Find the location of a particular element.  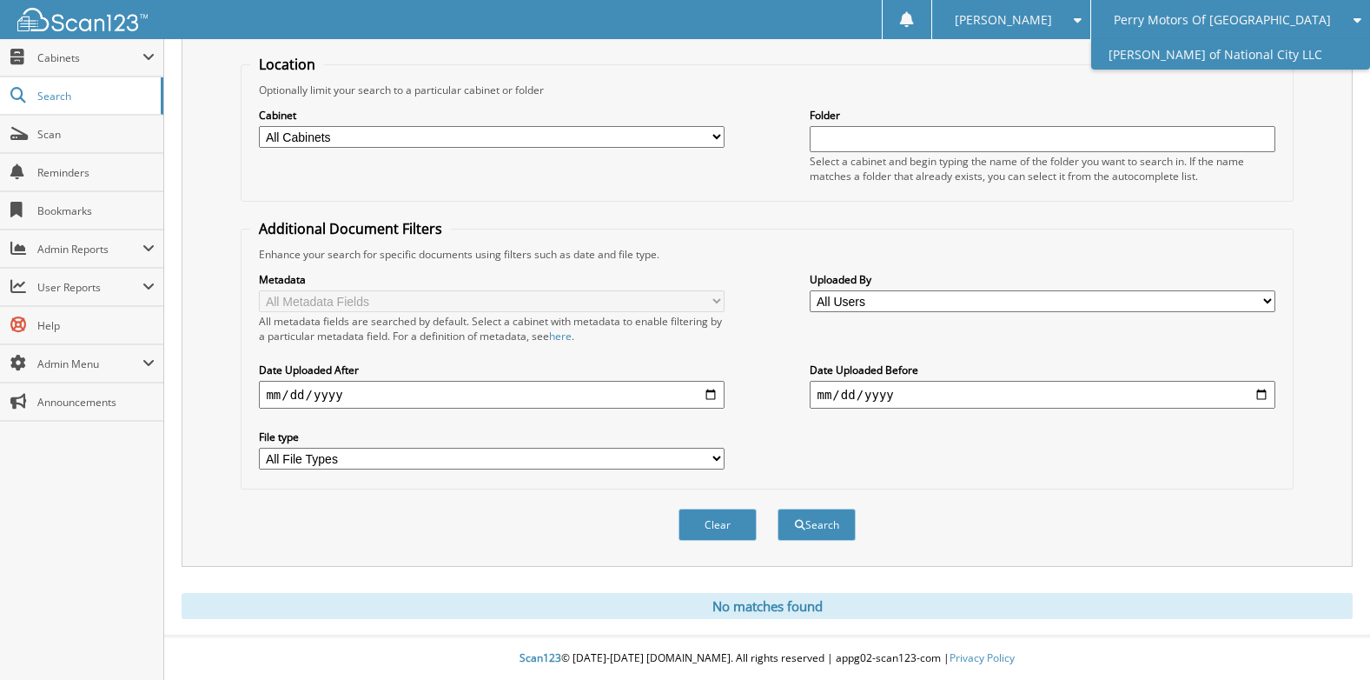

input: start is located at coordinates (491, 395).